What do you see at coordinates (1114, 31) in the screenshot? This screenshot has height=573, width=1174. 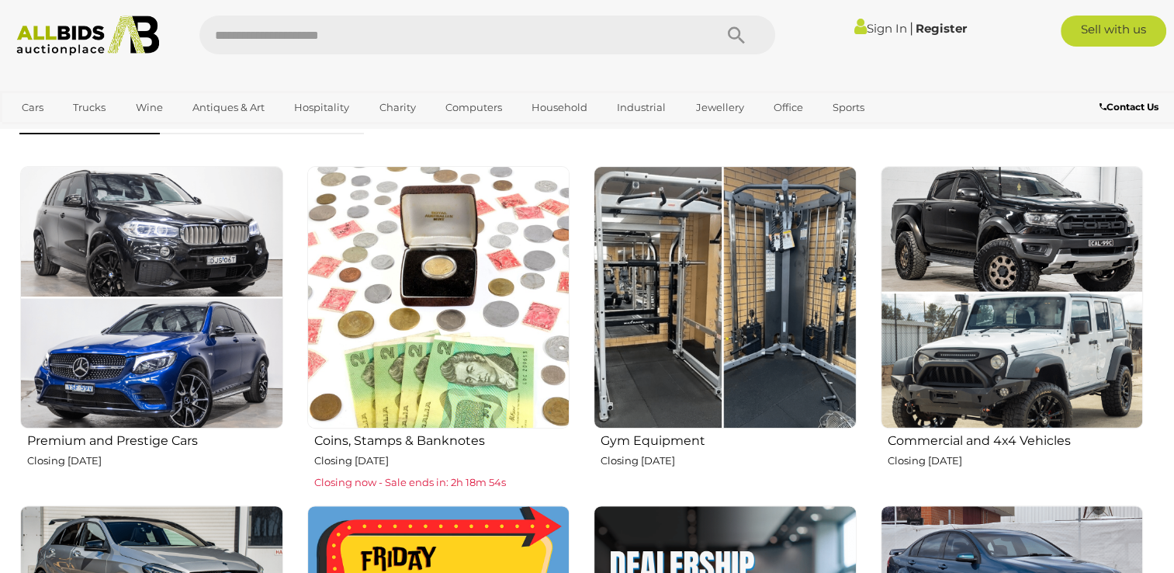 I see `a: Sell with us` at bounding box center [1114, 31].